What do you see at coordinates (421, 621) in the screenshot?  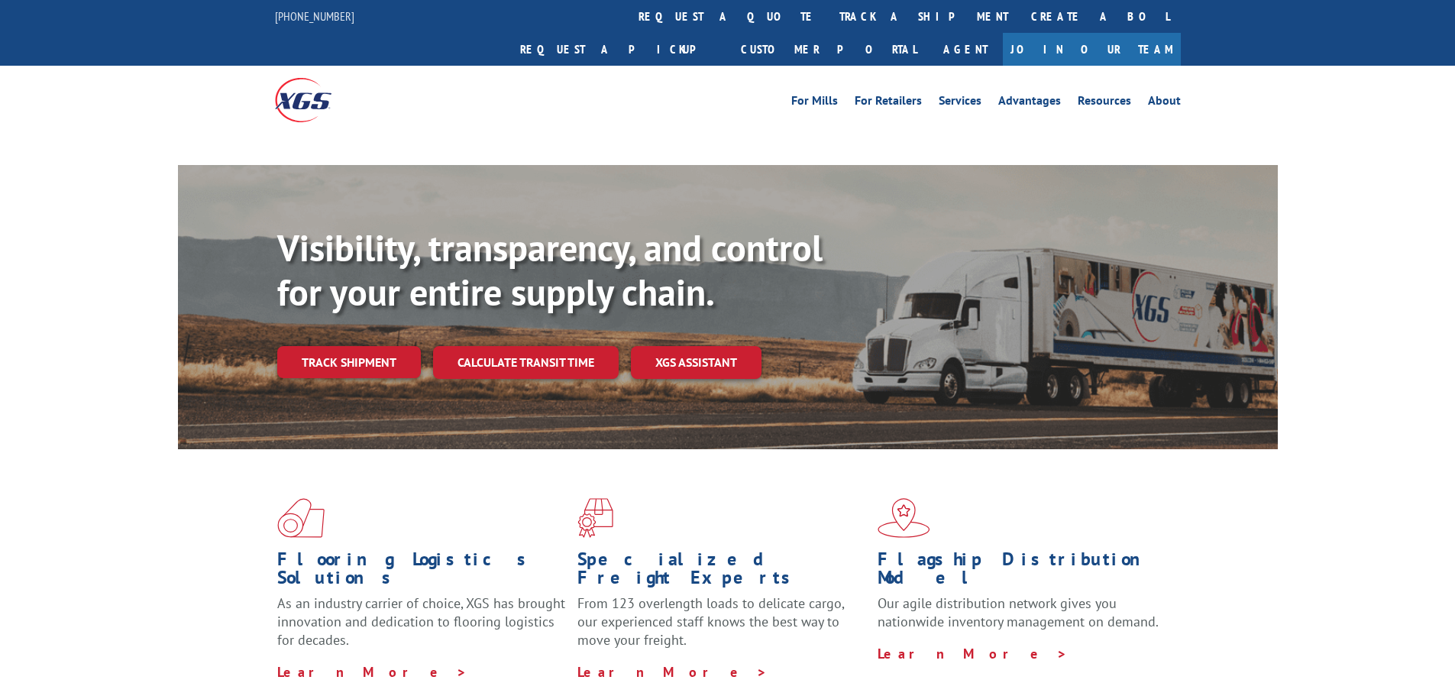 I see `span: As an industry carrier of choice, XGS has brought innovation and dedication to flooring logistics...` at bounding box center [421, 621].